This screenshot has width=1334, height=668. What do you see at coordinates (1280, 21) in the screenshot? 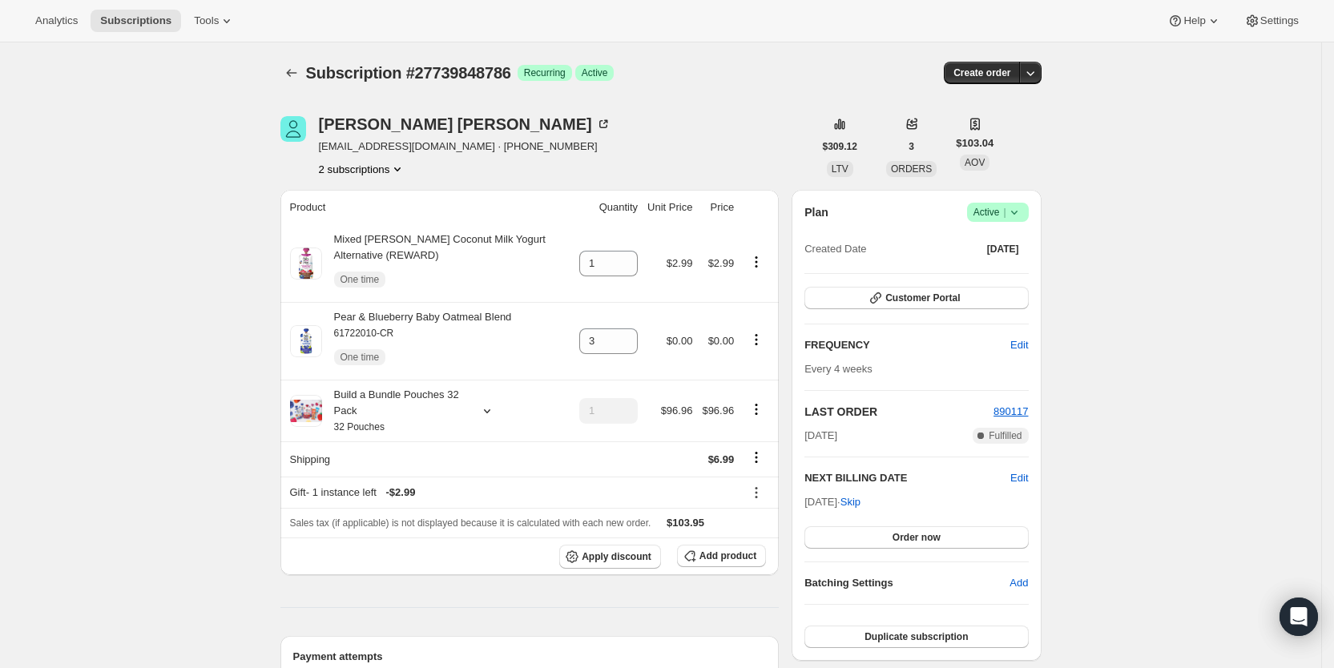
I see `span: Settings` at bounding box center [1280, 21].